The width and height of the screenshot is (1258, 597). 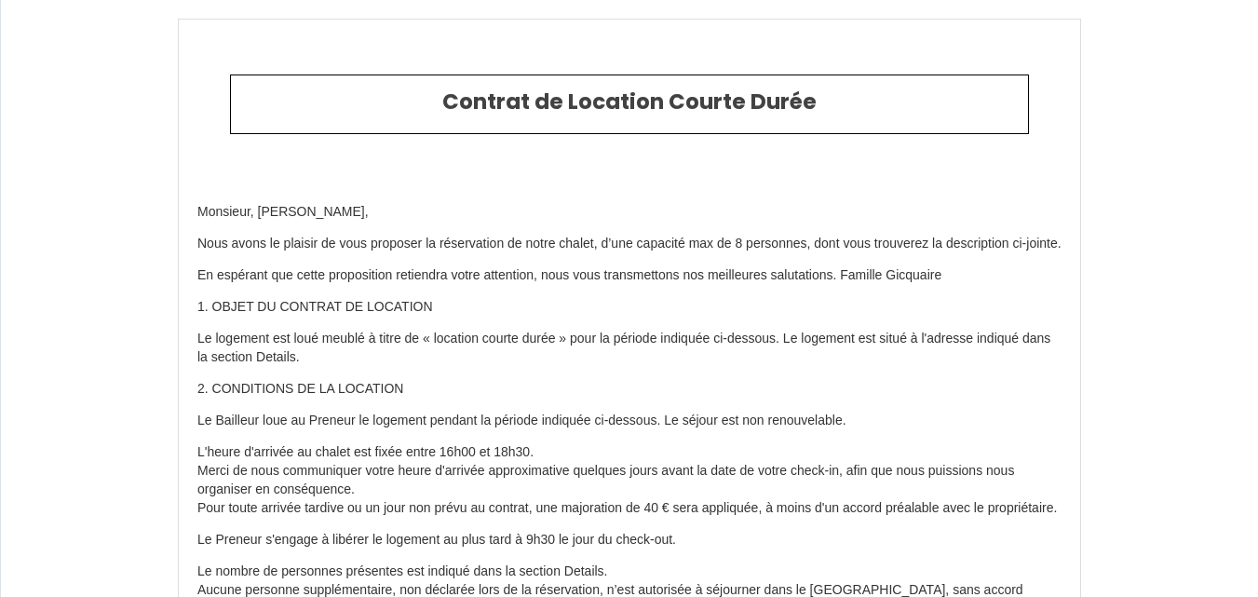 I want to click on span: 1. OBJET DU CONTRAT DE LOCATION, so click(x=315, y=306).